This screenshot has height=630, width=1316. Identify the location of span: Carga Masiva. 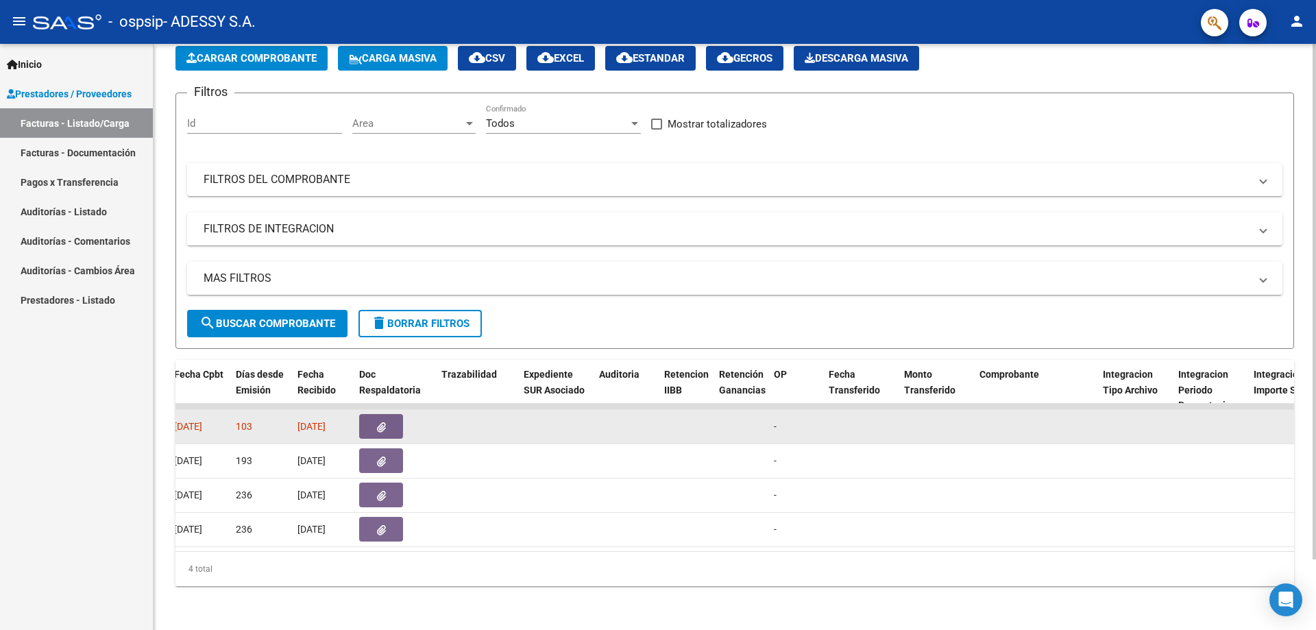
(393, 58).